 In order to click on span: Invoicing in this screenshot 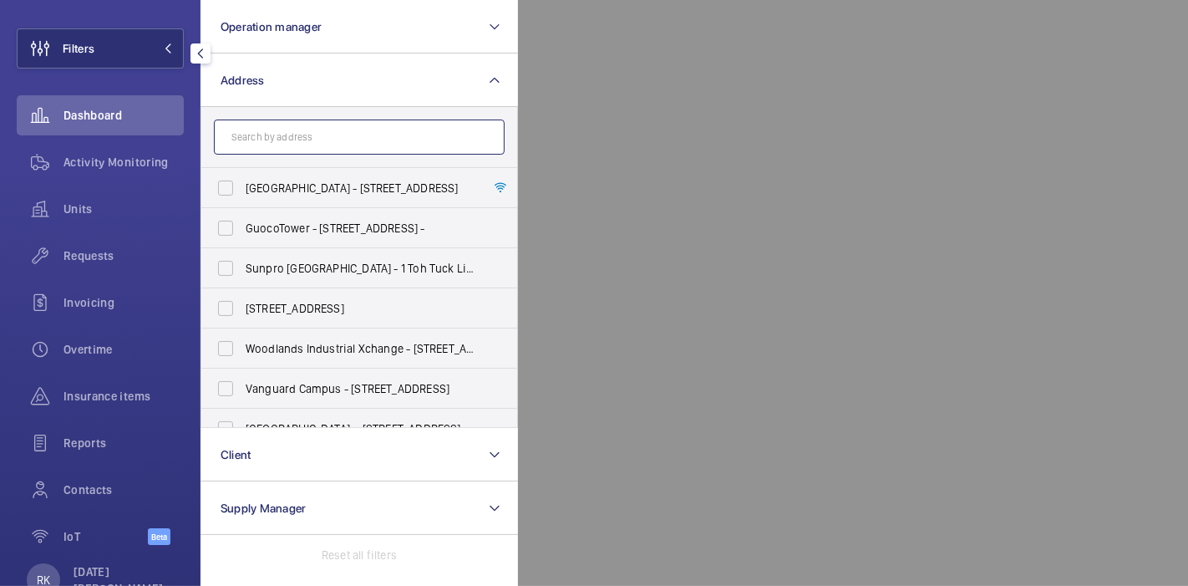, I will do `click(124, 303)`.